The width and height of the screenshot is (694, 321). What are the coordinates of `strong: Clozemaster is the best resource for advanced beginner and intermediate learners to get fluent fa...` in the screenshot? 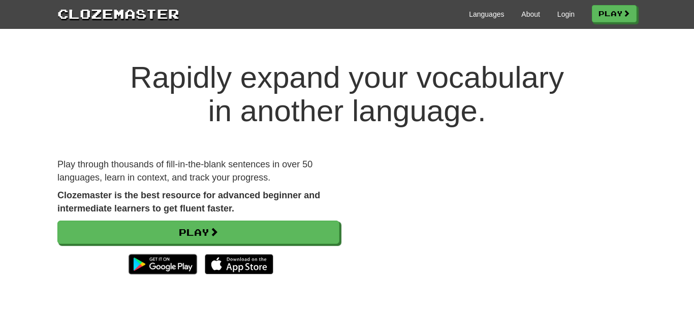 It's located at (188, 202).